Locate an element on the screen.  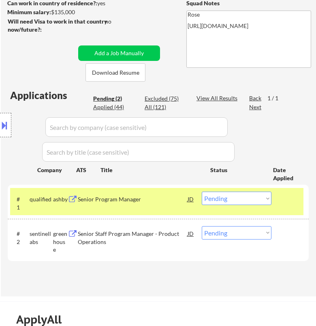
div: Status is located at coordinates (236, 169).